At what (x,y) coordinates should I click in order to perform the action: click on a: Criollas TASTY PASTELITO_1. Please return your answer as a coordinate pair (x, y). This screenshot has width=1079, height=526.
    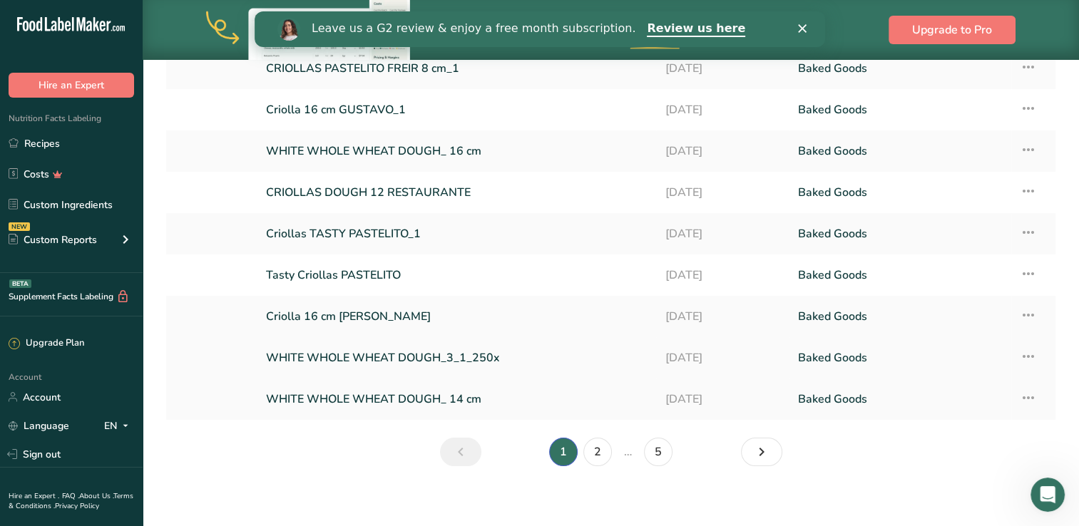
    Looking at the image, I should click on (456, 234).